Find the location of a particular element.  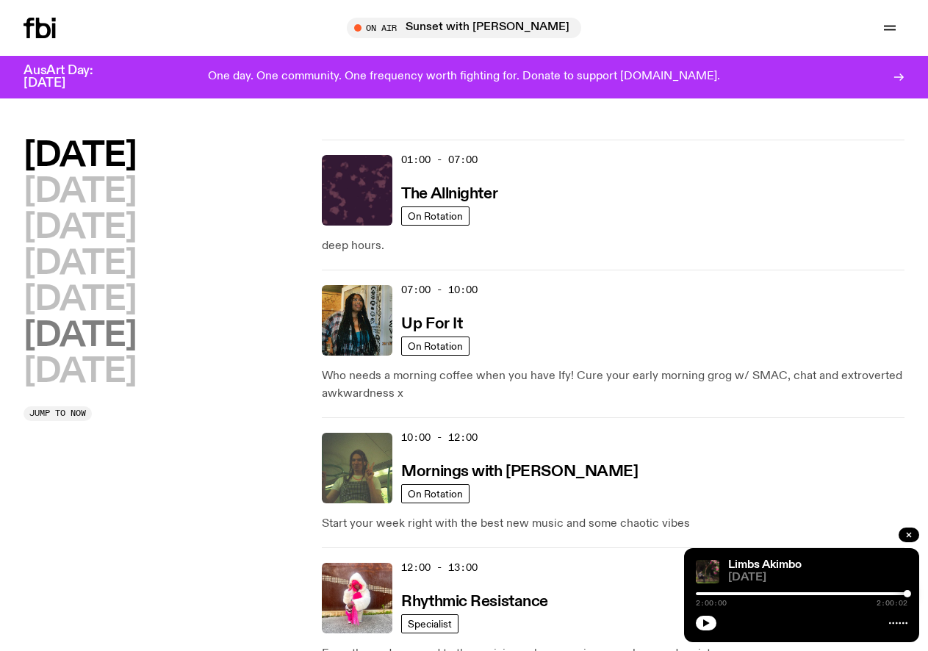

span: 07:00 - 10:00 is located at coordinates (439, 290).